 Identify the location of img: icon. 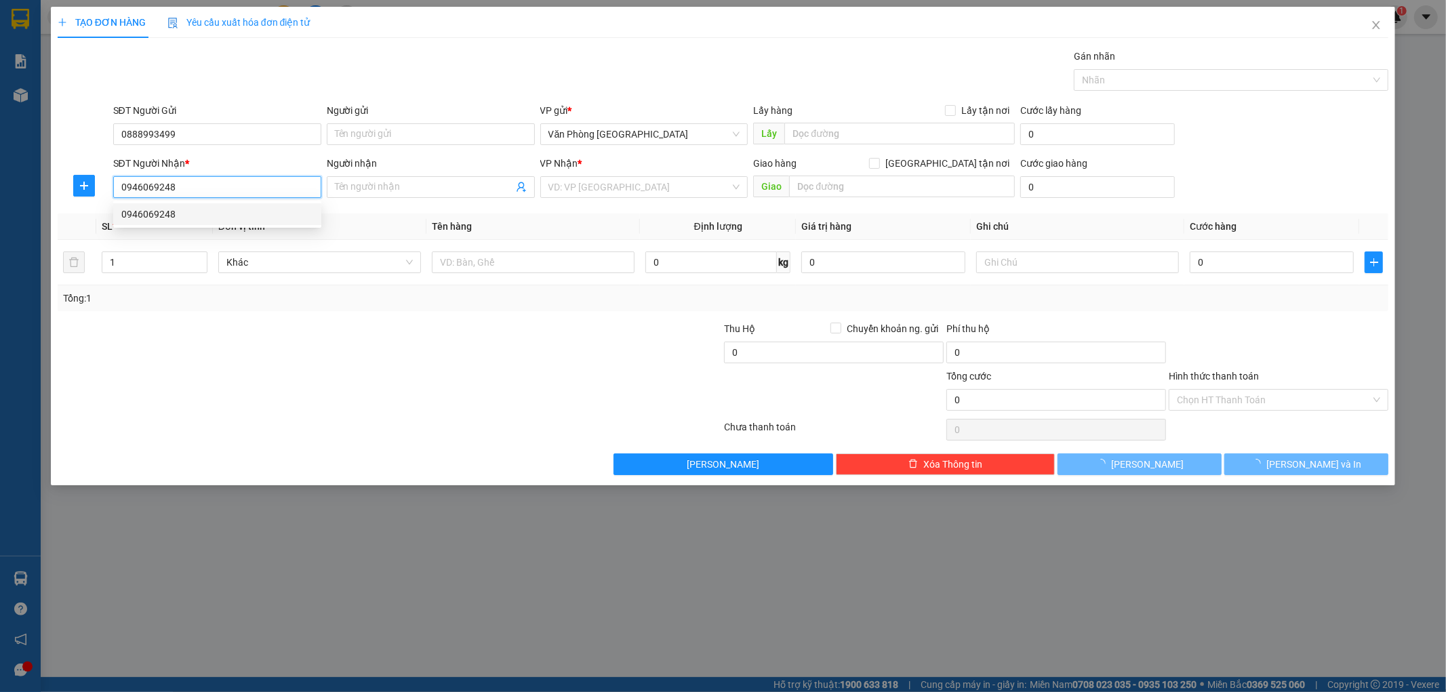
(173, 23).